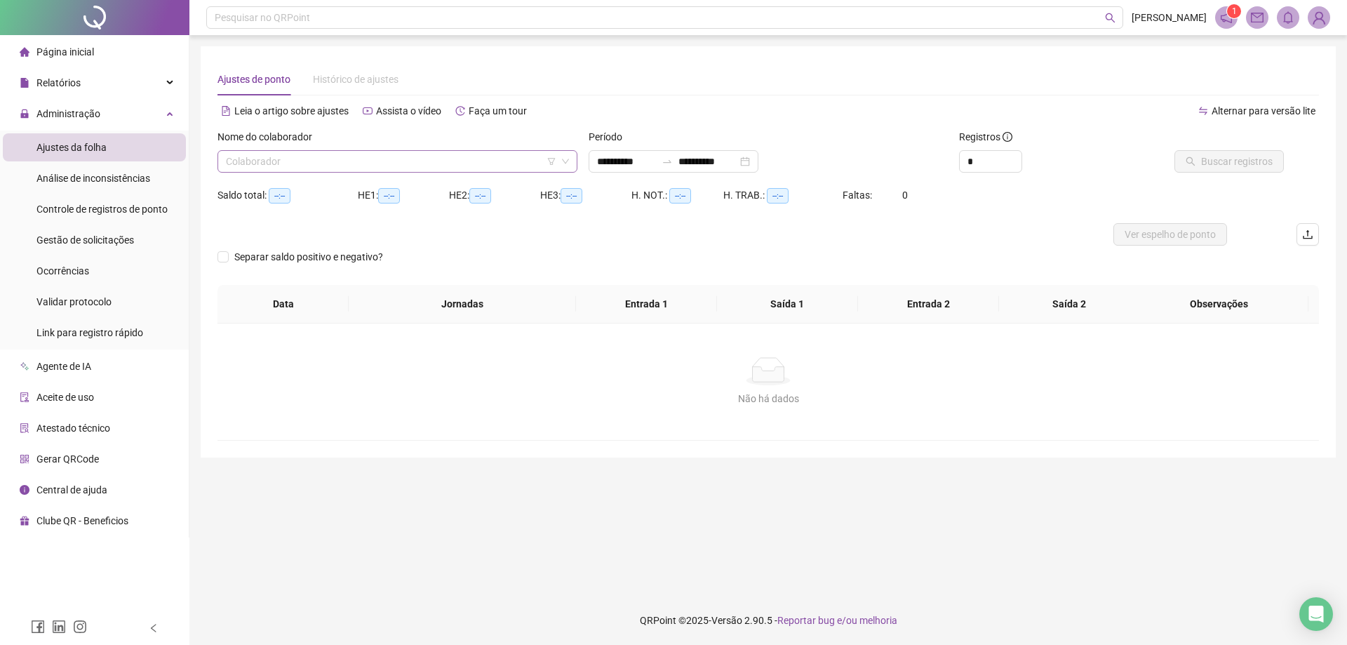 The height and width of the screenshot is (645, 1347). I want to click on span: Alternar para versão lite, so click(1263, 111).